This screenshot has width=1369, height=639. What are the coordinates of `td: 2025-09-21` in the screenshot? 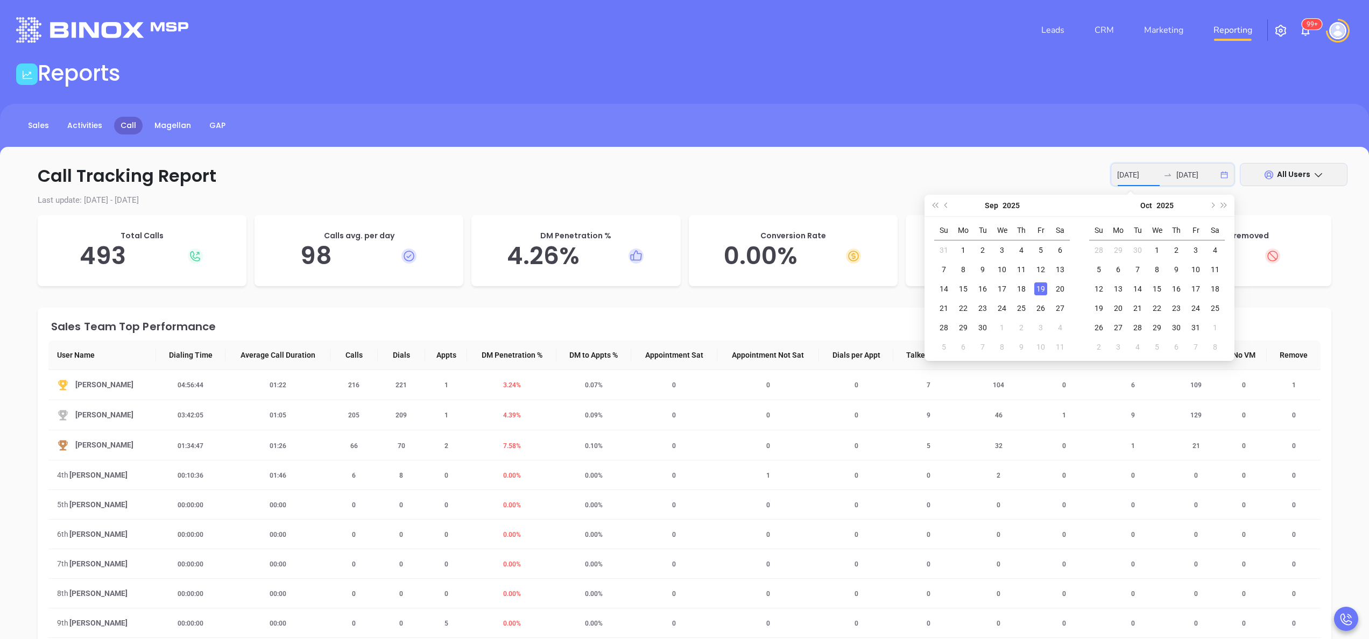 It's located at (944, 308).